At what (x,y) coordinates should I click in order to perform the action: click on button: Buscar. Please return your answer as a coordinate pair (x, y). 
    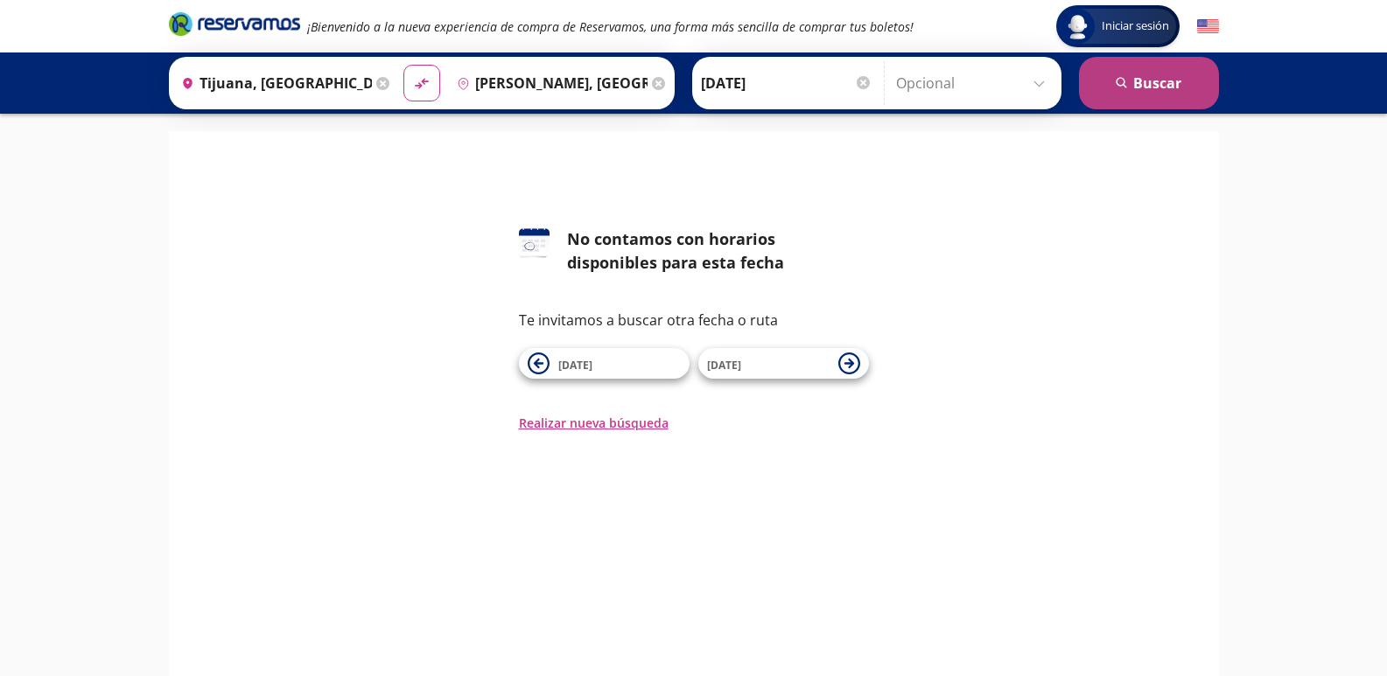
    Looking at the image, I should click on (1149, 83).